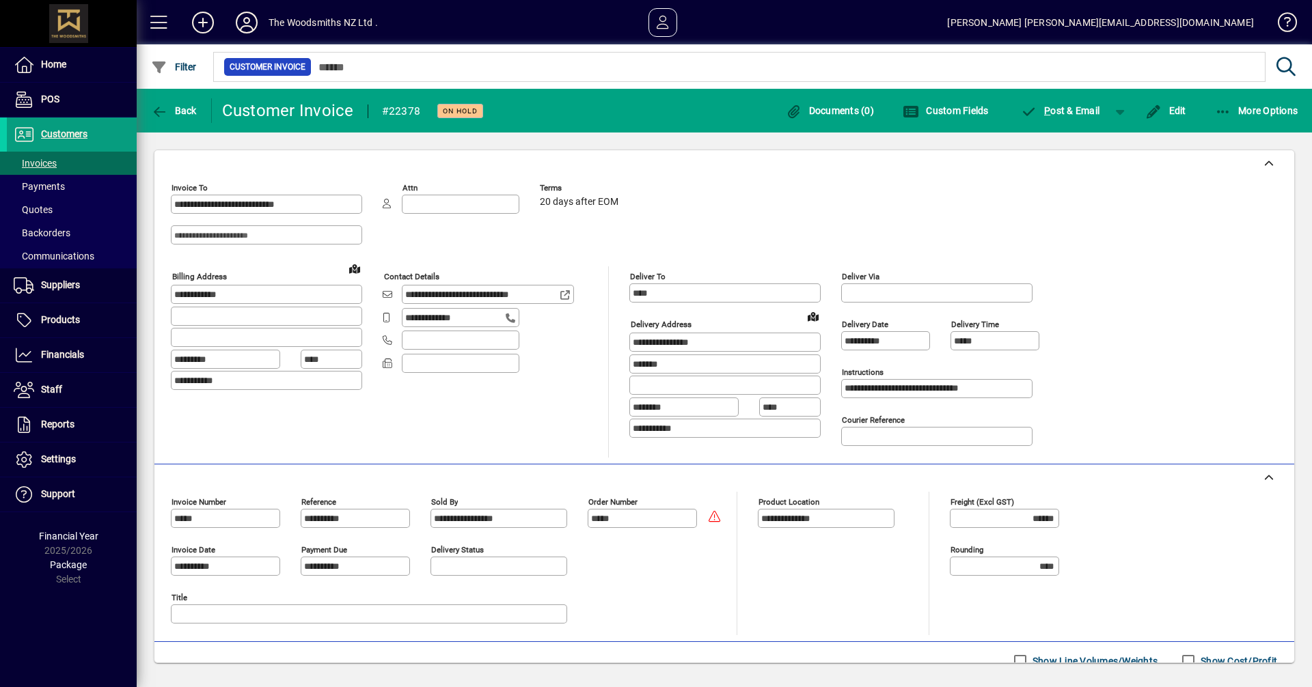 The width and height of the screenshot is (1312, 687). What do you see at coordinates (62, 355) in the screenshot?
I see `span: Financials` at bounding box center [62, 355].